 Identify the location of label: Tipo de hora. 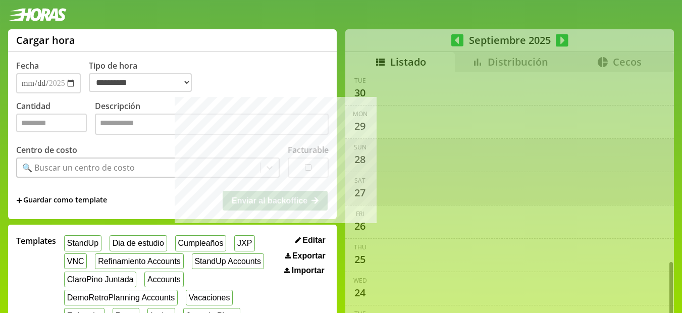
(144, 77).